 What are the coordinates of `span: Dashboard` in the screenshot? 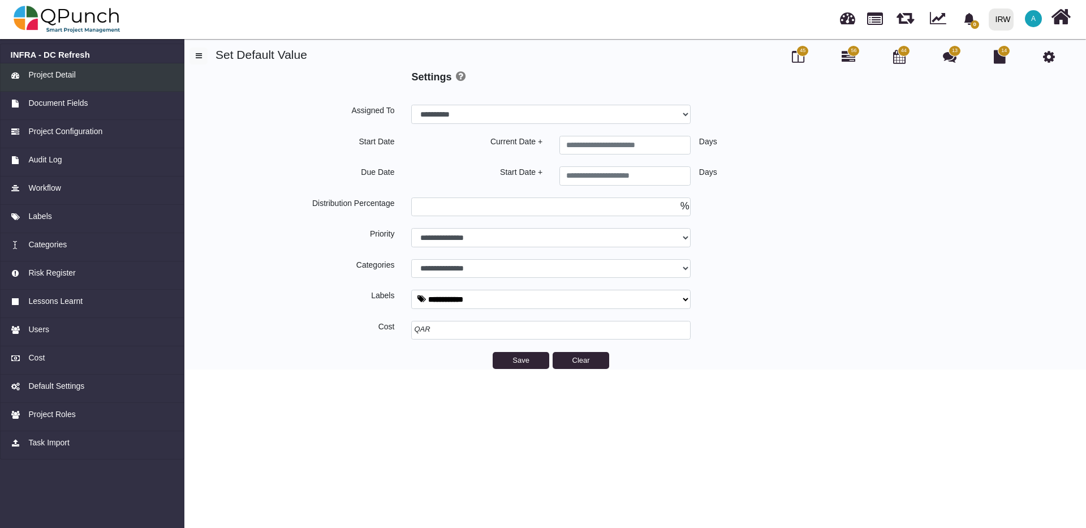 It's located at (847, 15).